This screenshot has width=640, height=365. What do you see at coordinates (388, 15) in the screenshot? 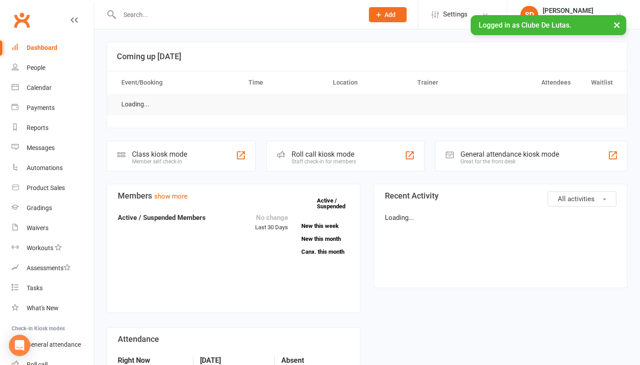
I see `button: Add` at bounding box center [388, 15].